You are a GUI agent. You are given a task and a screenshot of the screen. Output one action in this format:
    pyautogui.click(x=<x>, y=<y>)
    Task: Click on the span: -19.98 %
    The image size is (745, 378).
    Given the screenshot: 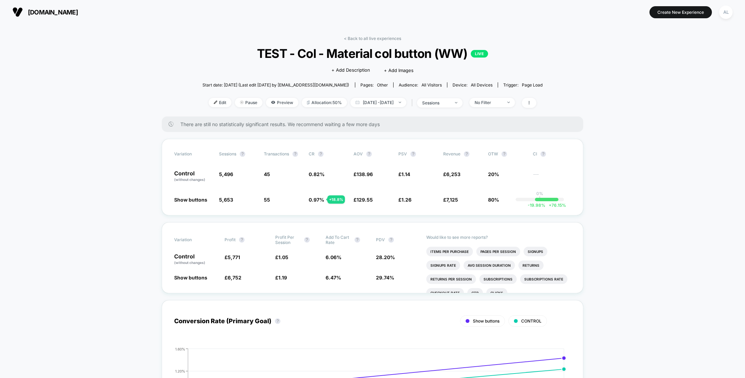 What is the action you would take?
    pyautogui.click(x=536, y=205)
    